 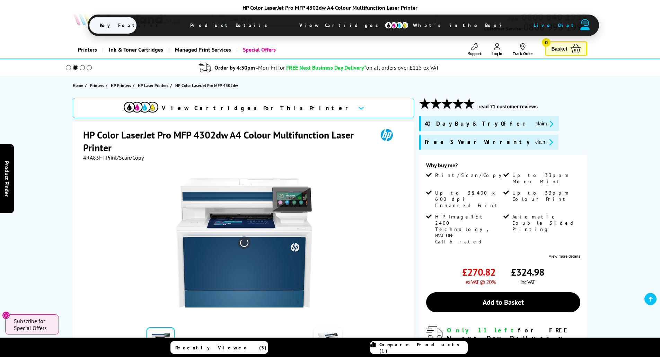 What do you see at coordinates (330, 8) in the screenshot?
I see `div: HP Color LaserJet Pro MFP 4302dw A4 Colour Multifunction Laser Printer` at bounding box center [330, 8].